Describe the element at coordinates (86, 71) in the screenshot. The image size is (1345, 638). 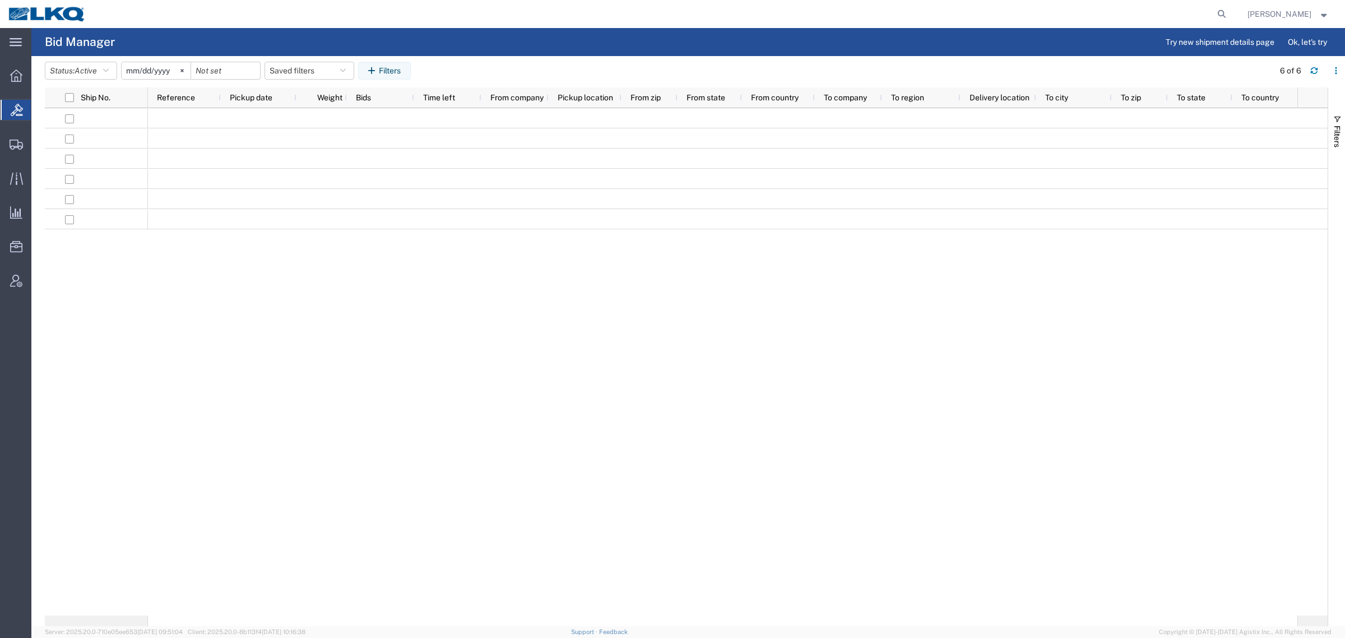
I see `span: Active` at that location.